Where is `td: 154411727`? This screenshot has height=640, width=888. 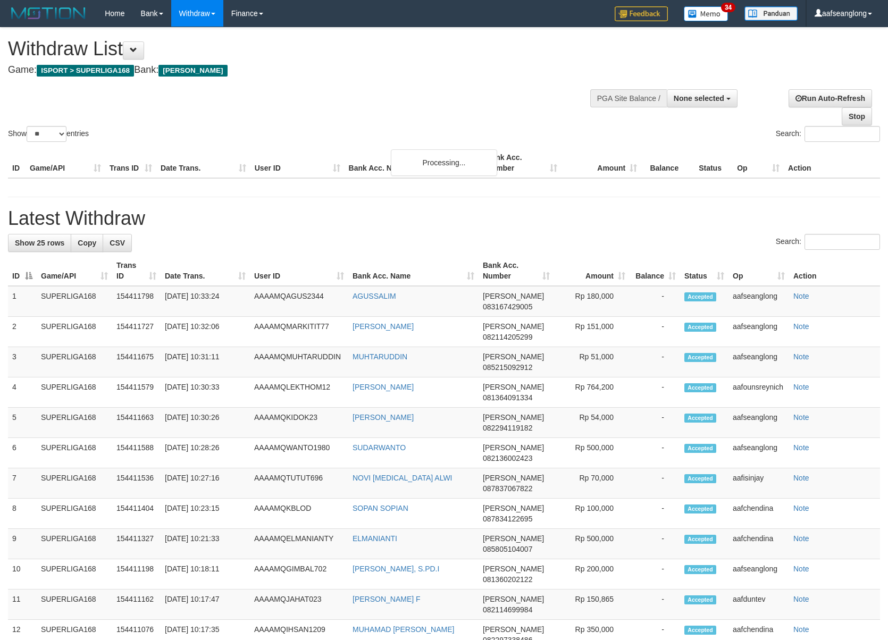
td: 154411727 is located at coordinates (136, 332).